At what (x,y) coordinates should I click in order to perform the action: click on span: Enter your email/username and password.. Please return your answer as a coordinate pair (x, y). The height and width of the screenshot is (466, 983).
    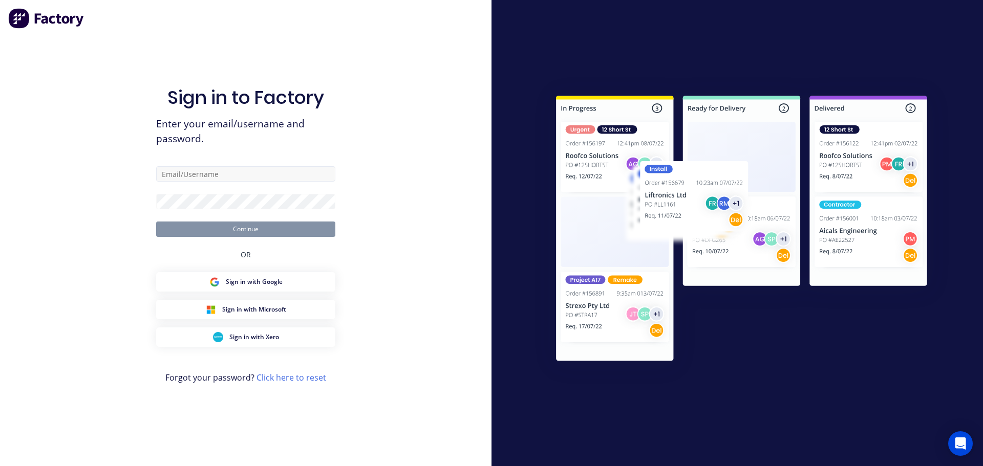
    Looking at the image, I should click on (246, 132).